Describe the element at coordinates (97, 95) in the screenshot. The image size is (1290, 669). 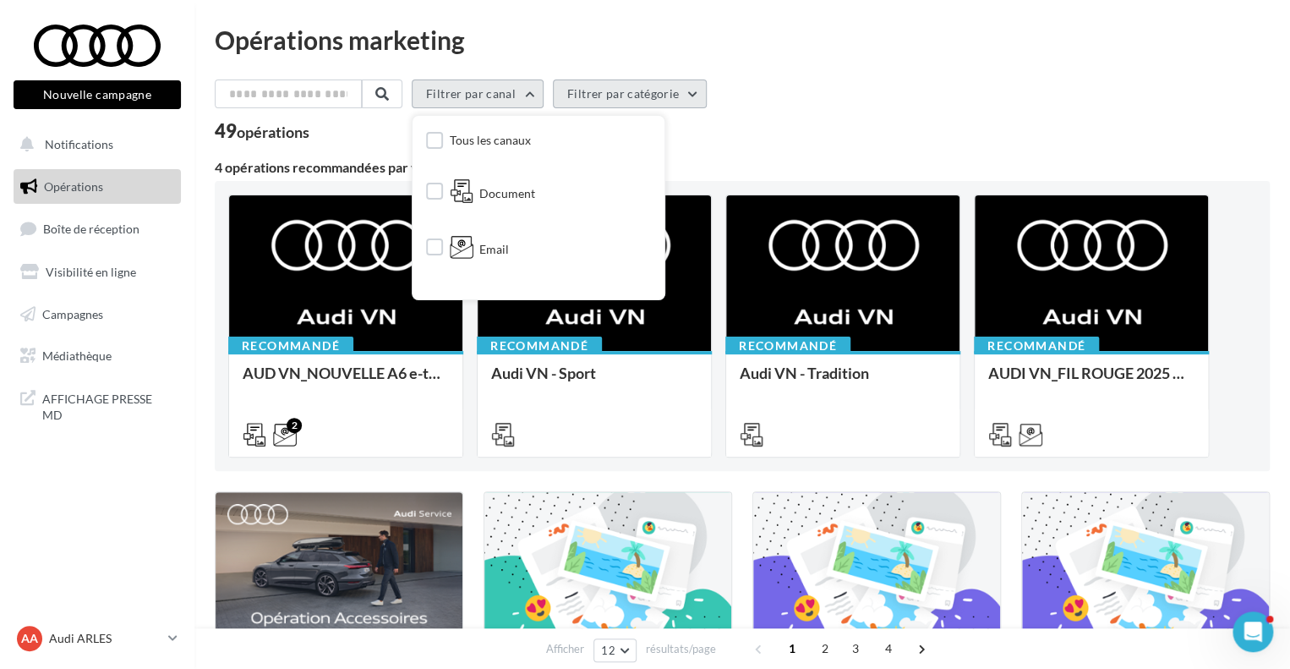
I see `button: Nouvelle campagne` at that location.